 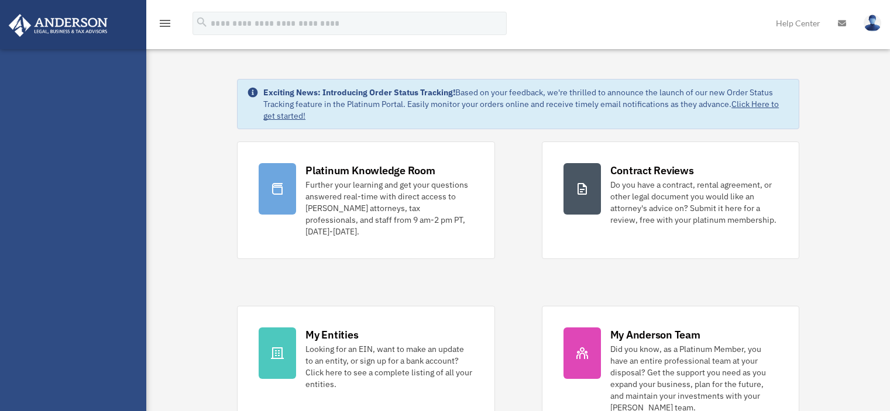 I want to click on div: Do you have a contract, rental agreement, or other legal document you would like an attorney's ad..., so click(x=694, y=202).